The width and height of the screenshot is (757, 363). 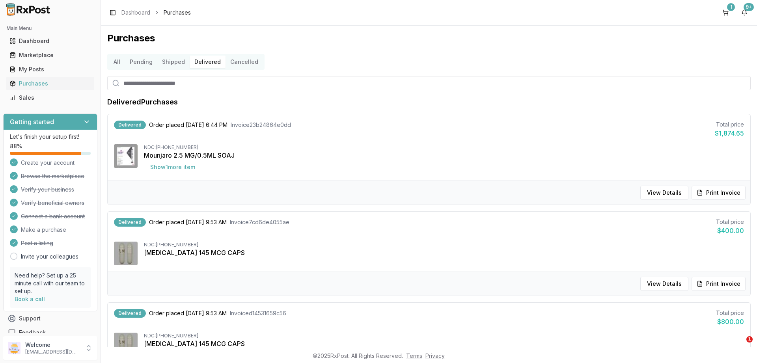 What do you see at coordinates (117, 62) in the screenshot?
I see `a: All` at bounding box center [117, 62].